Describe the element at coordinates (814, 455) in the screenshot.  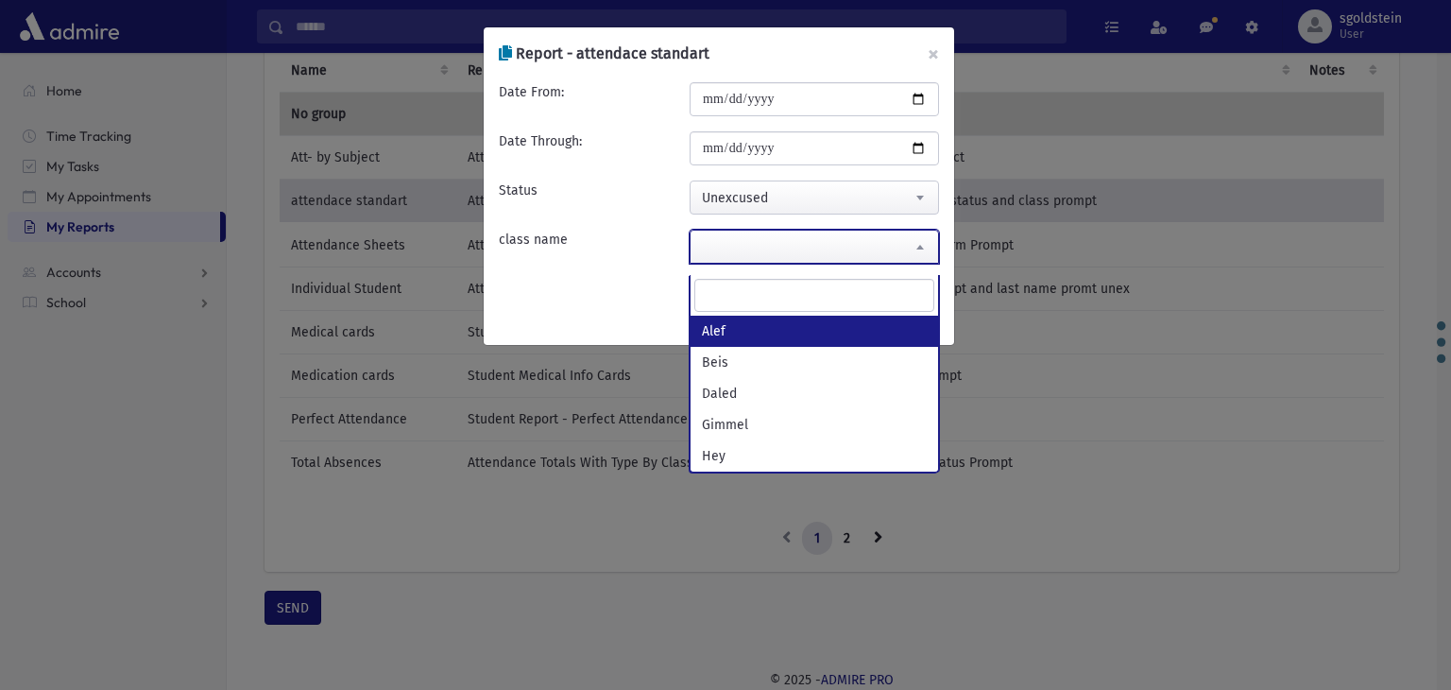
I see `li: Hey` at that location.